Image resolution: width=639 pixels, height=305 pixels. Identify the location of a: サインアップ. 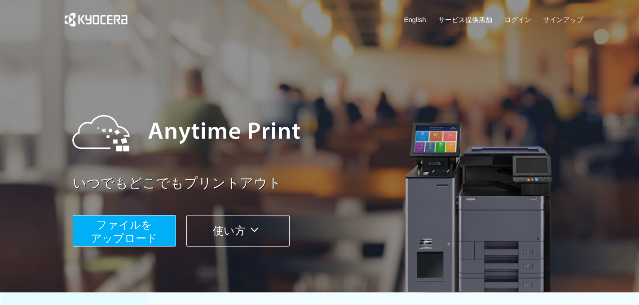
(563, 19).